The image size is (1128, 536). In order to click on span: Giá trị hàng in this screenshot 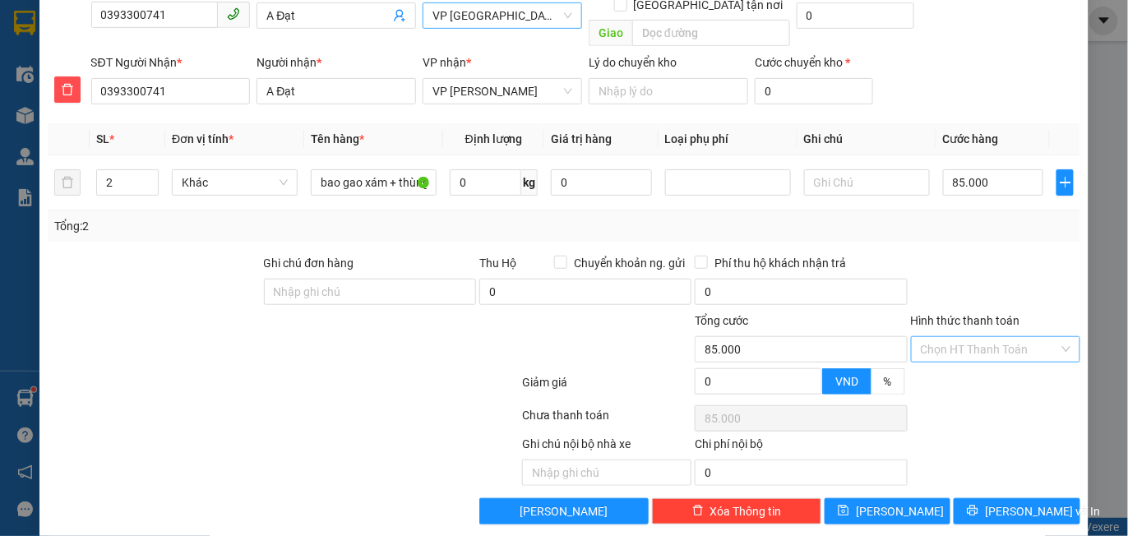, I will do `click(581, 139)`.